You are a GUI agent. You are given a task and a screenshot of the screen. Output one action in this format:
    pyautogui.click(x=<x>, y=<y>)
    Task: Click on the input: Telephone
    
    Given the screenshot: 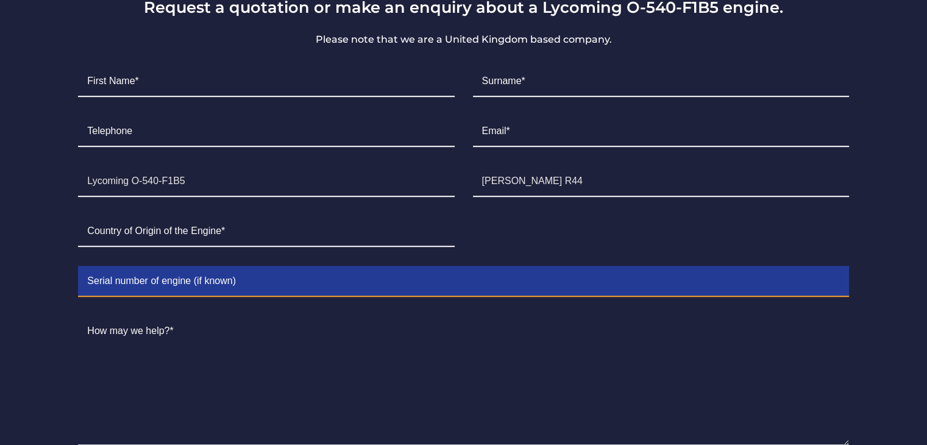 What is the action you would take?
    pyautogui.click(x=266, y=132)
    